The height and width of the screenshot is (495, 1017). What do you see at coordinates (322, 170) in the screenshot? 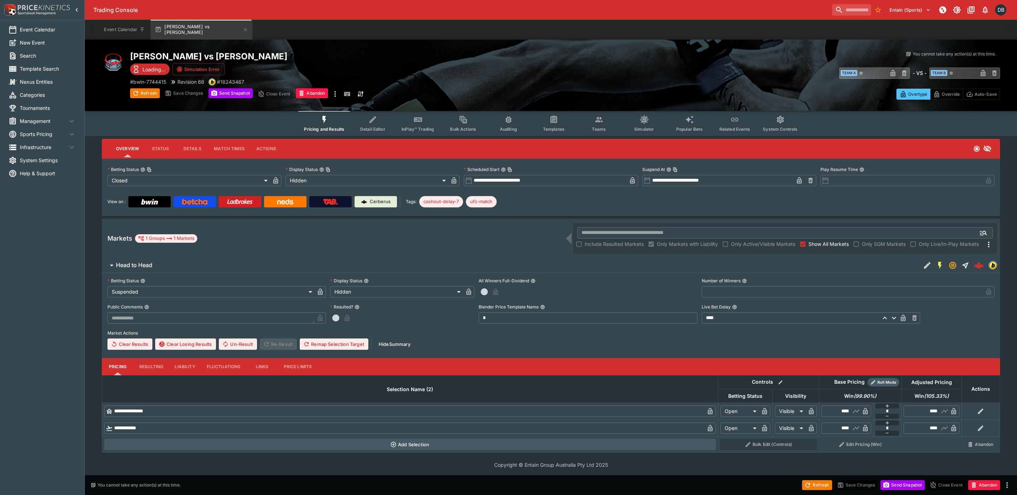
I see `button: Display StatusCopy To Clipboard` at bounding box center [322, 170].